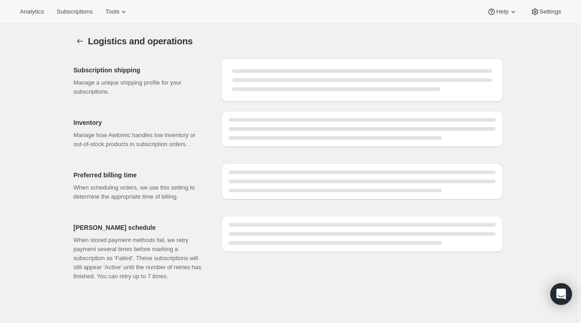  I want to click on button: Subscriptions, so click(75, 12).